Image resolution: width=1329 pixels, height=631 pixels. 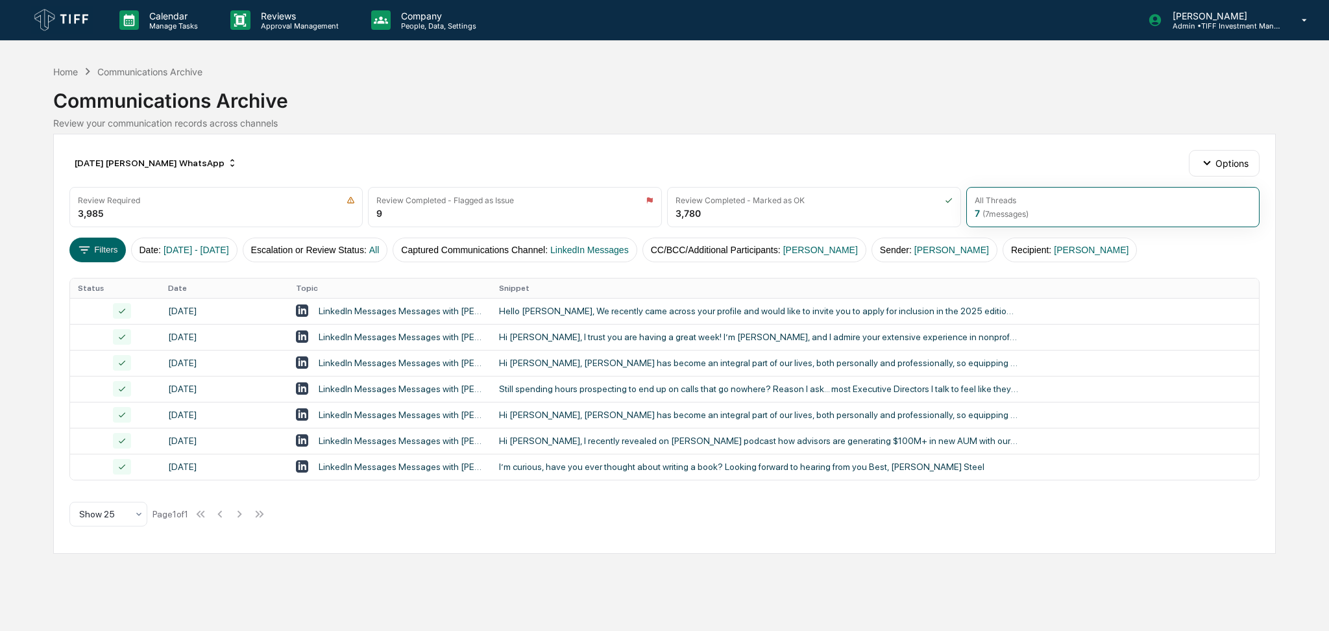 I want to click on span: ( 7 messages), so click(x=1005, y=214).